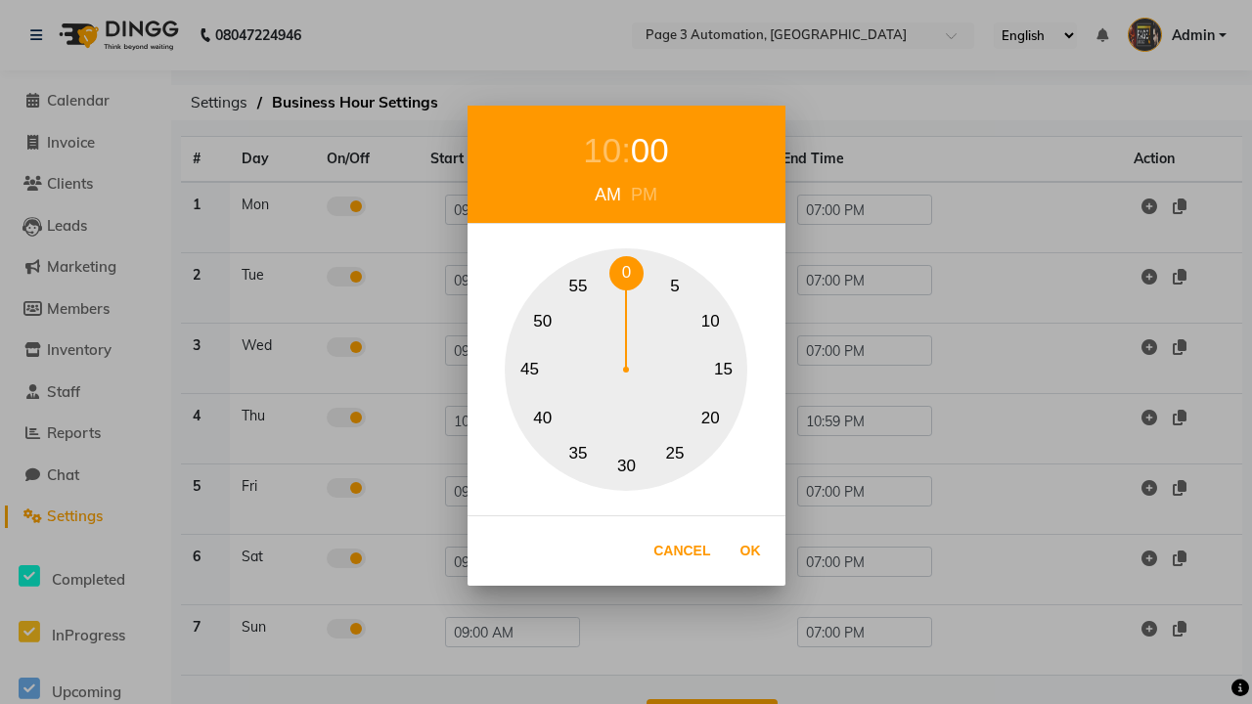 This screenshot has width=1252, height=704. I want to click on button: 25, so click(675, 453).